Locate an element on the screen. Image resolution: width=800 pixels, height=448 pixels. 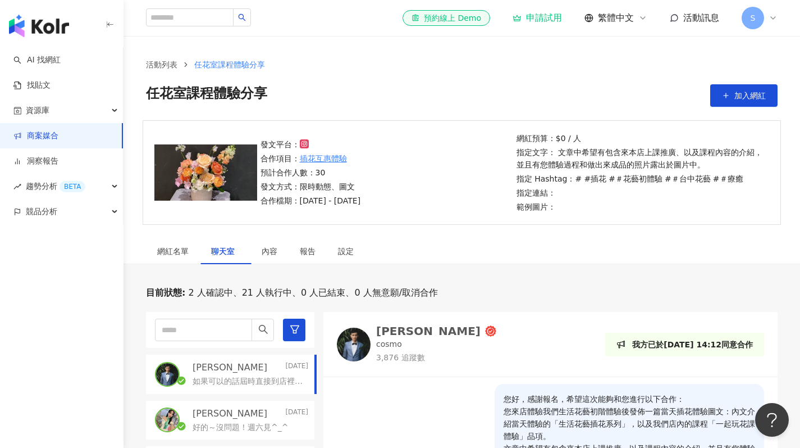
div: 網紅名單 is located at coordinates (173, 251).